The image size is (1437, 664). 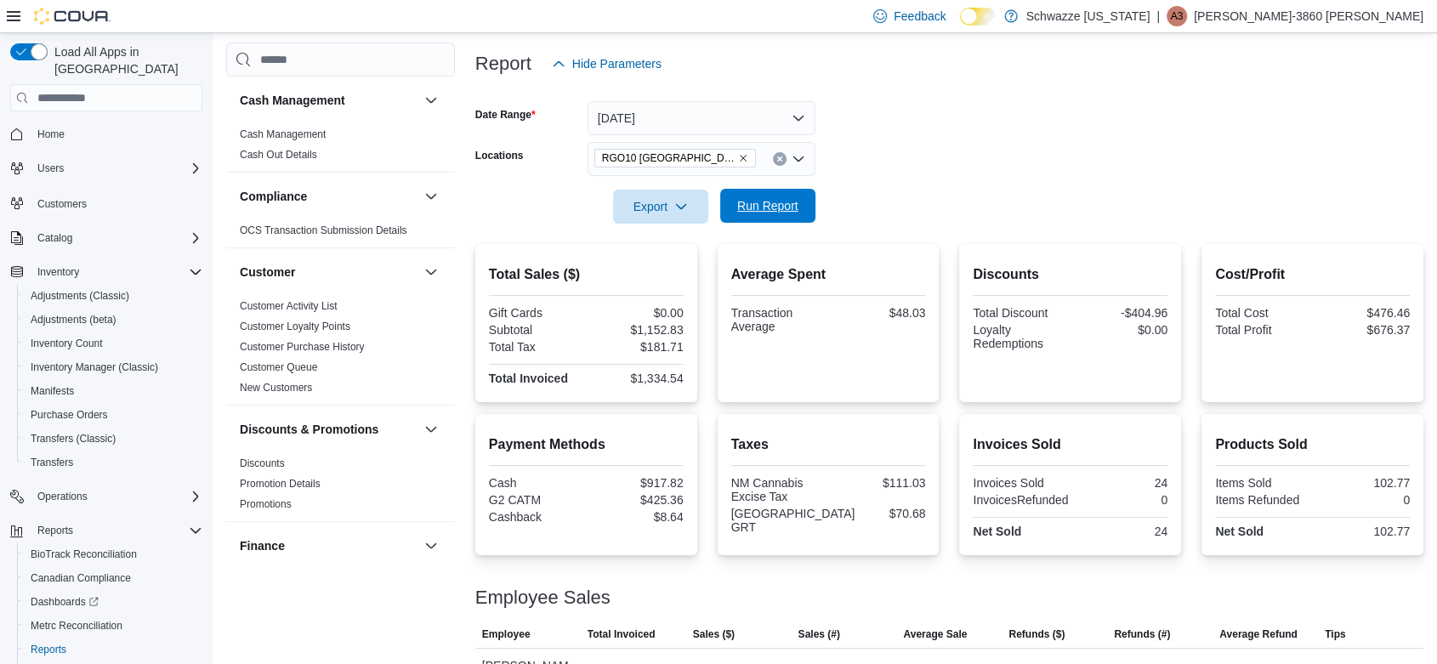 What do you see at coordinates (50, 168) in the screenshot?
I see `span: Users` at bounding box center [50, 168].